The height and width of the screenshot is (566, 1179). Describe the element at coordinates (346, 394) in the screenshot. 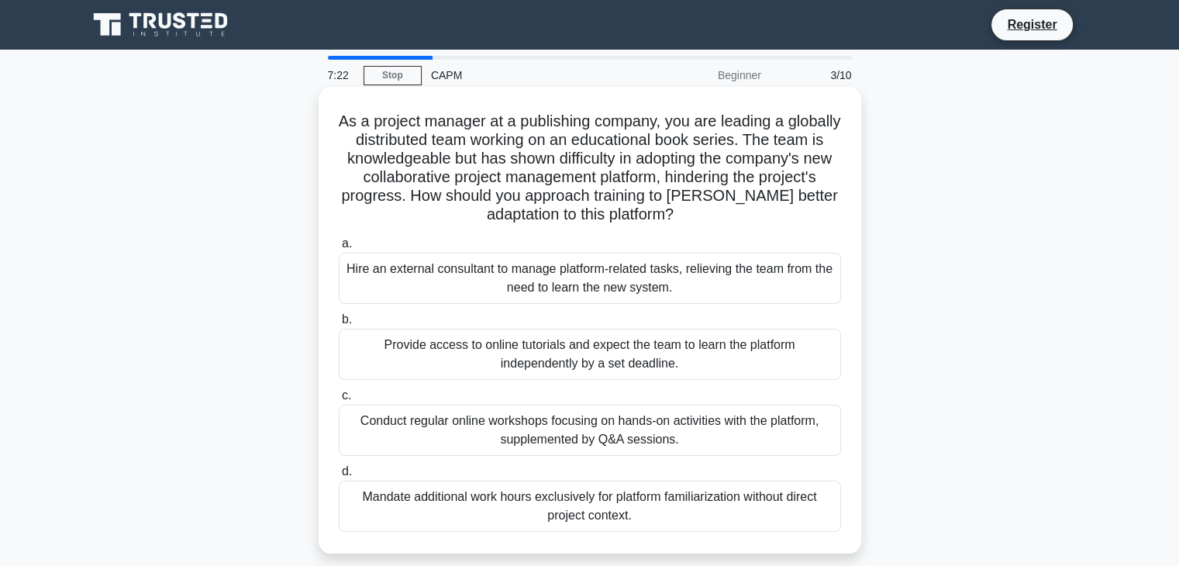

I see `span: c.` at that location.